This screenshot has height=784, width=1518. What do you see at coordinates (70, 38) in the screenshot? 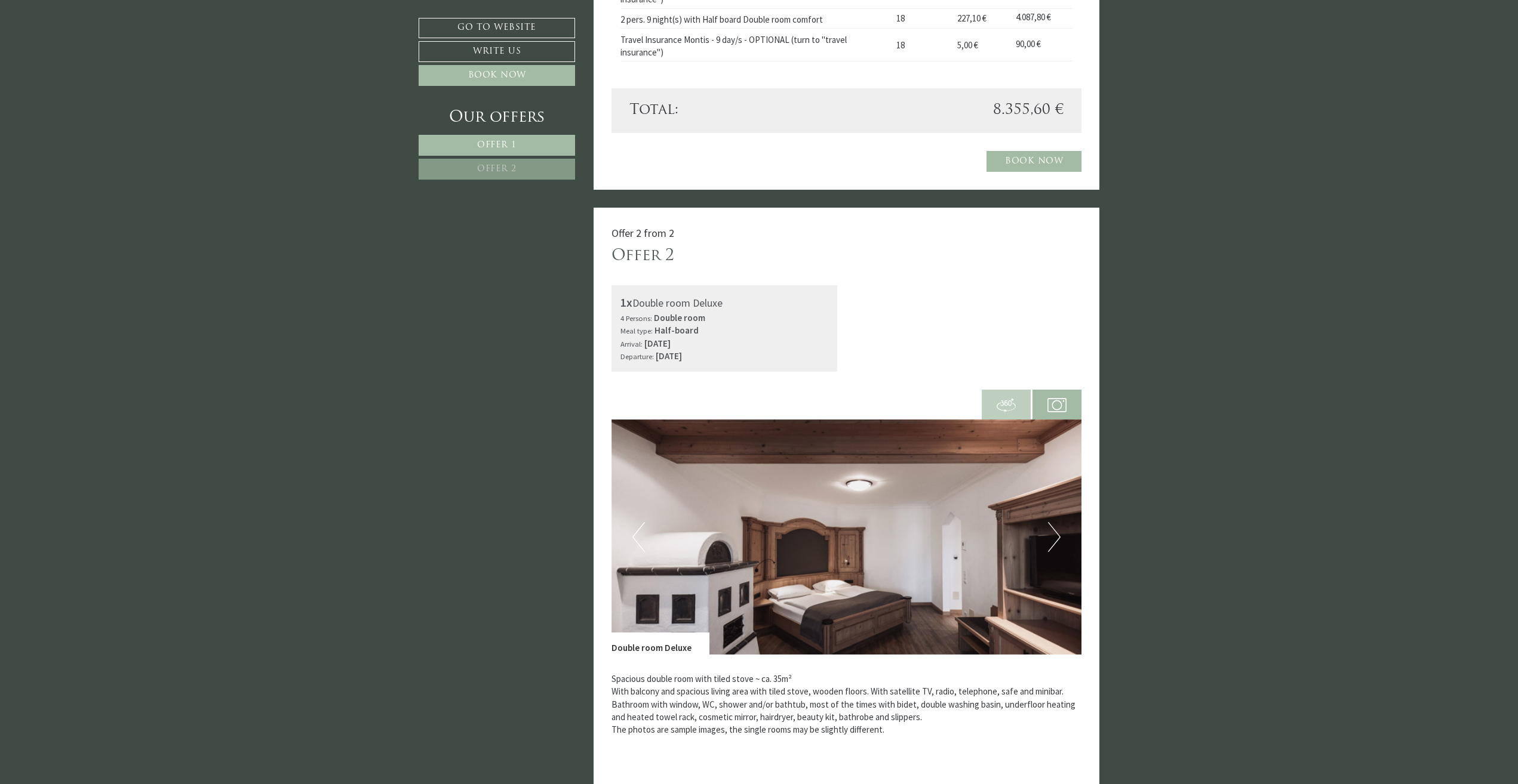
I see `div: Montis – Active Nature Spa` at bounding box center [70, 38].